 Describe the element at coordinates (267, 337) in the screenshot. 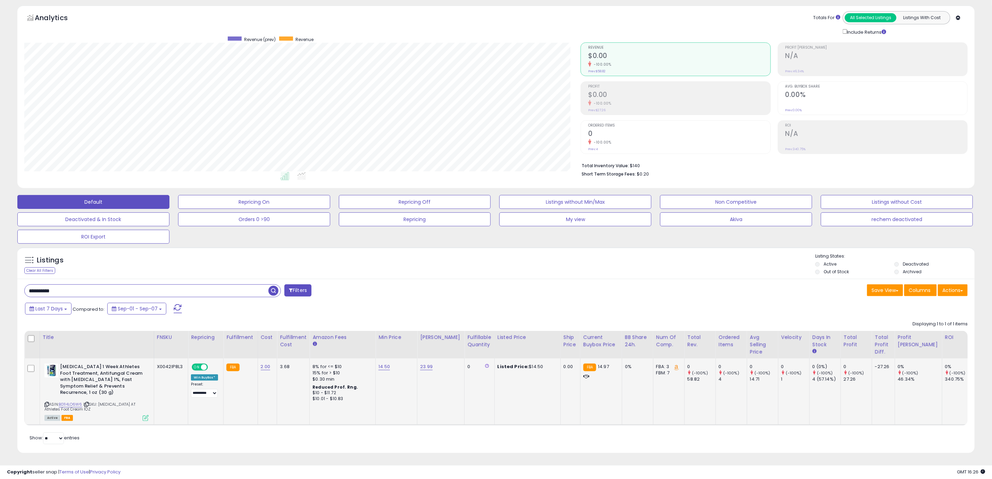

I see `div: Cost` at that location.